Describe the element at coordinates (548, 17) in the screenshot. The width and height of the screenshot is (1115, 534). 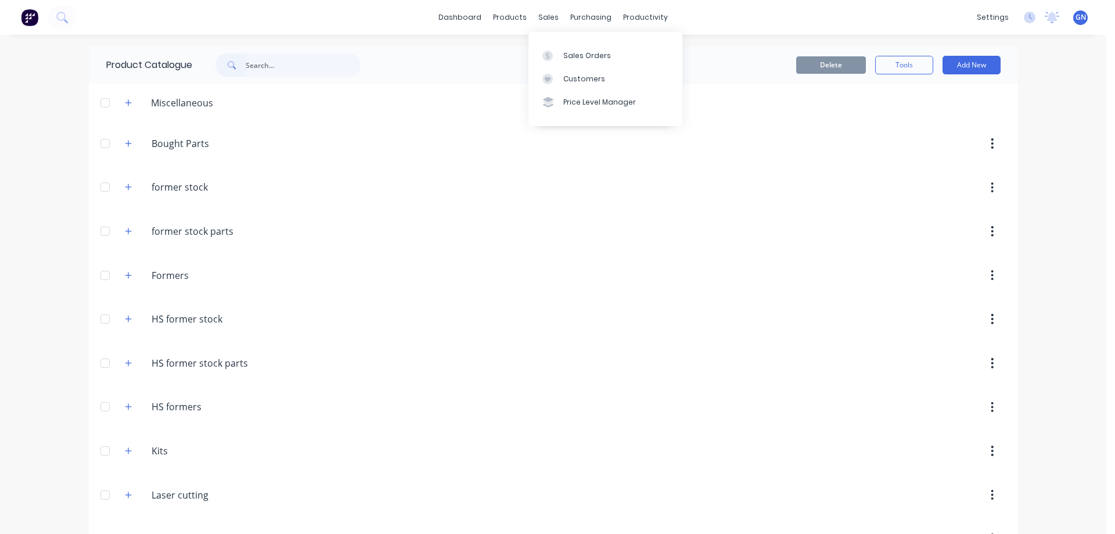
I see `div: sales` at that location.